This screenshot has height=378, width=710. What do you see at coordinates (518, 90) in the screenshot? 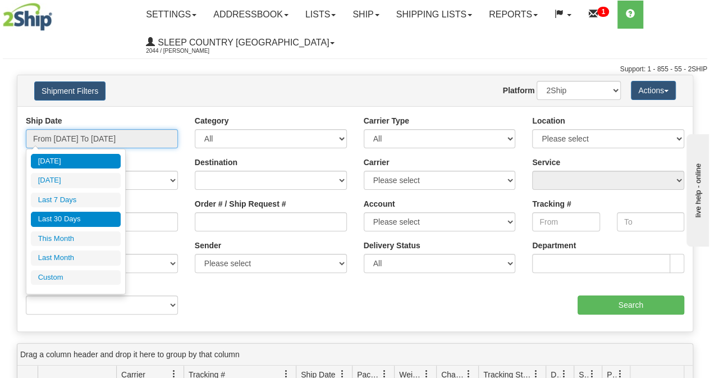
I see `label: Platform` at bounding box center [518, 90].